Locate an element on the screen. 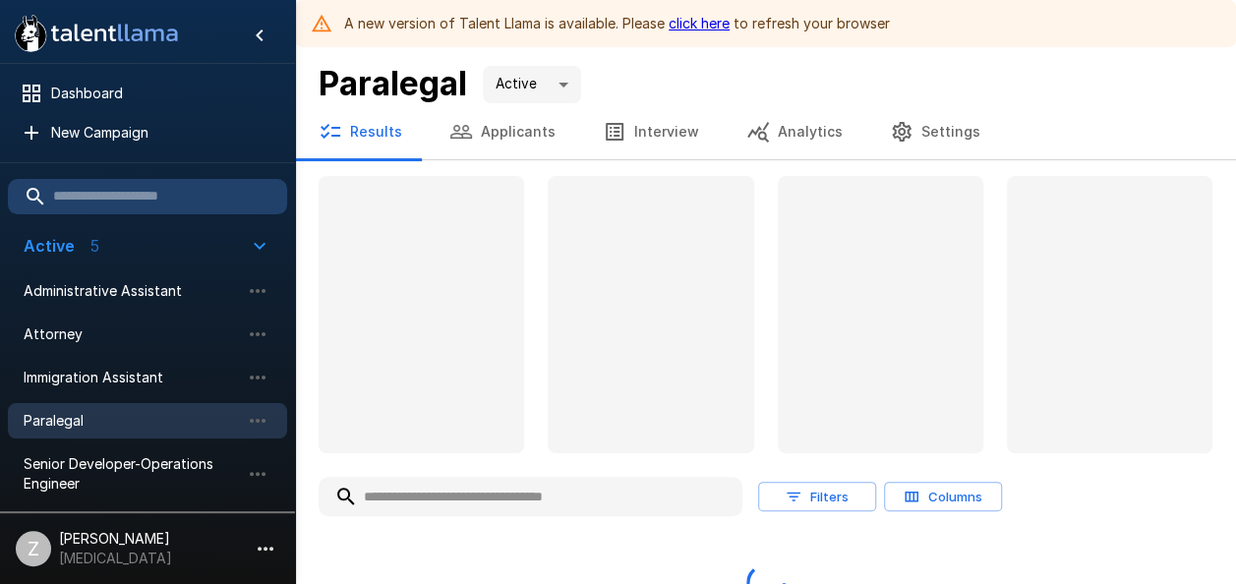 The image size is (1236, 584). div: A new version of Talent Llama is available. Please to refresh your browser is located at coordinates (617, 24).